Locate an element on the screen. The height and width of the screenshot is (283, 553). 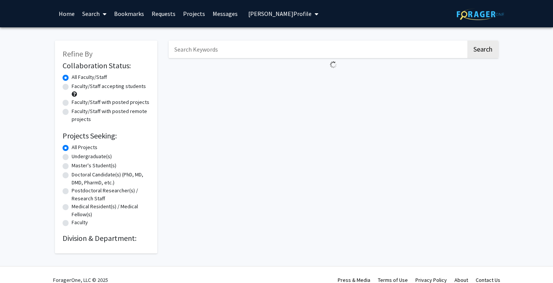
img: Loading is located at coordinates (333, 64).